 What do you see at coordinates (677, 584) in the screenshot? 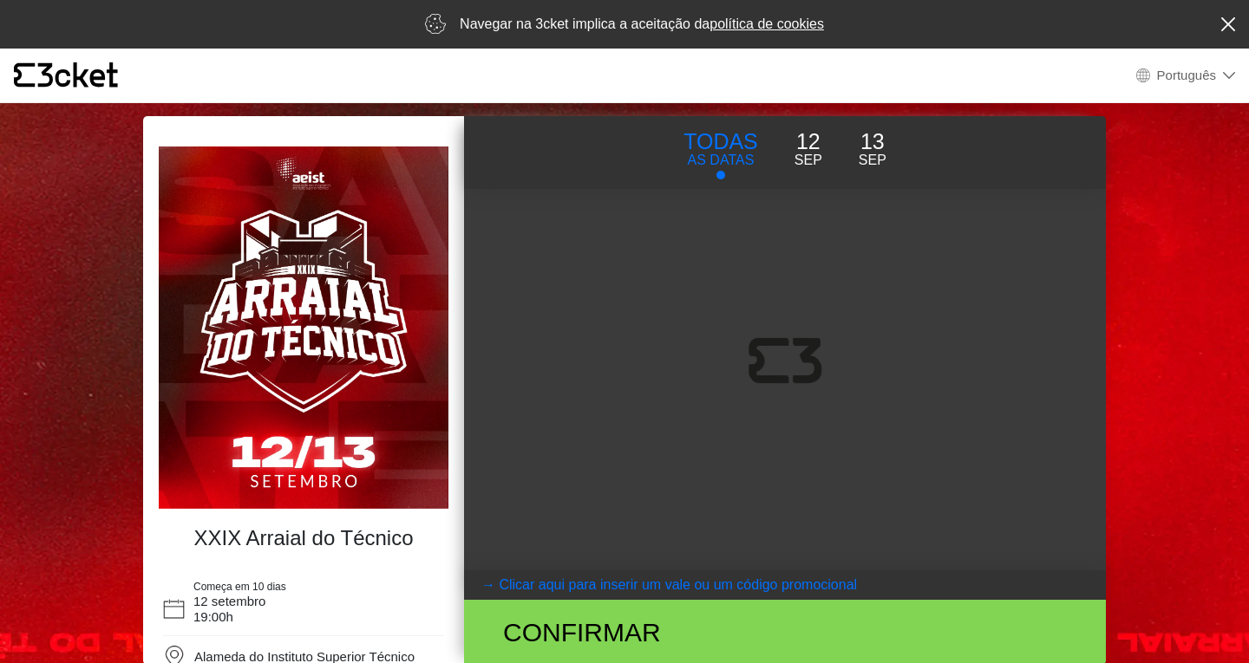
I see `coupontext: Clicar aqui para inserir um vale ou um código promocional` at bounding box center [677, 584].